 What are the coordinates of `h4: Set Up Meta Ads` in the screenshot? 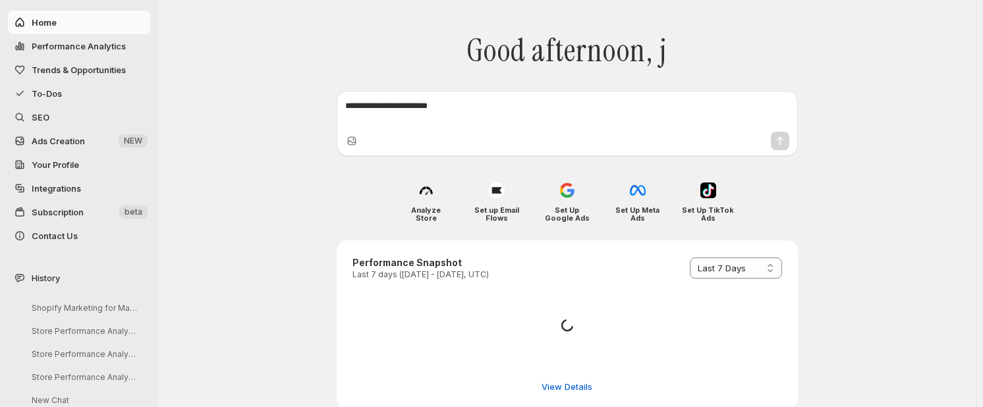 It's located at (637, 214).